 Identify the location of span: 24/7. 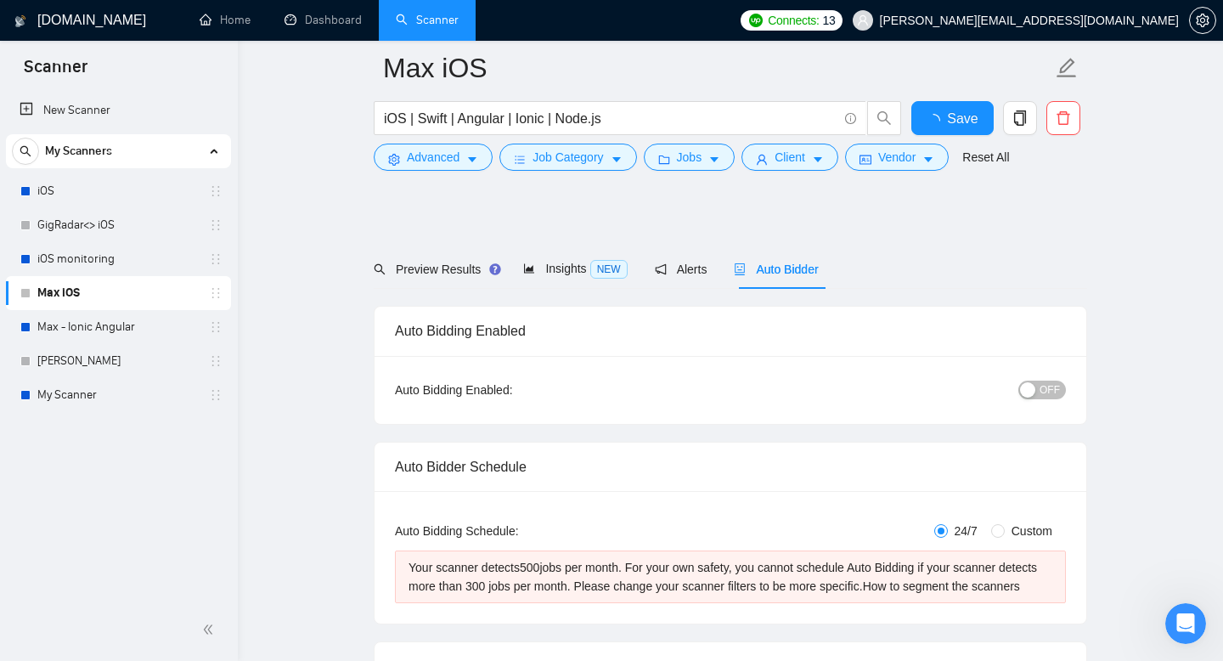
(966, 531).